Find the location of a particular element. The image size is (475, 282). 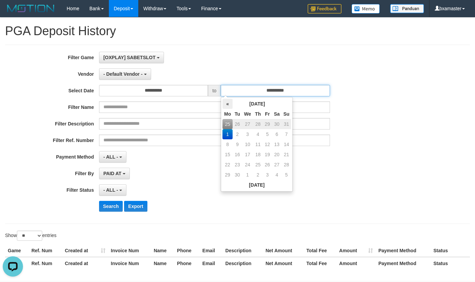

th: We is located at coordinates (247, 114).